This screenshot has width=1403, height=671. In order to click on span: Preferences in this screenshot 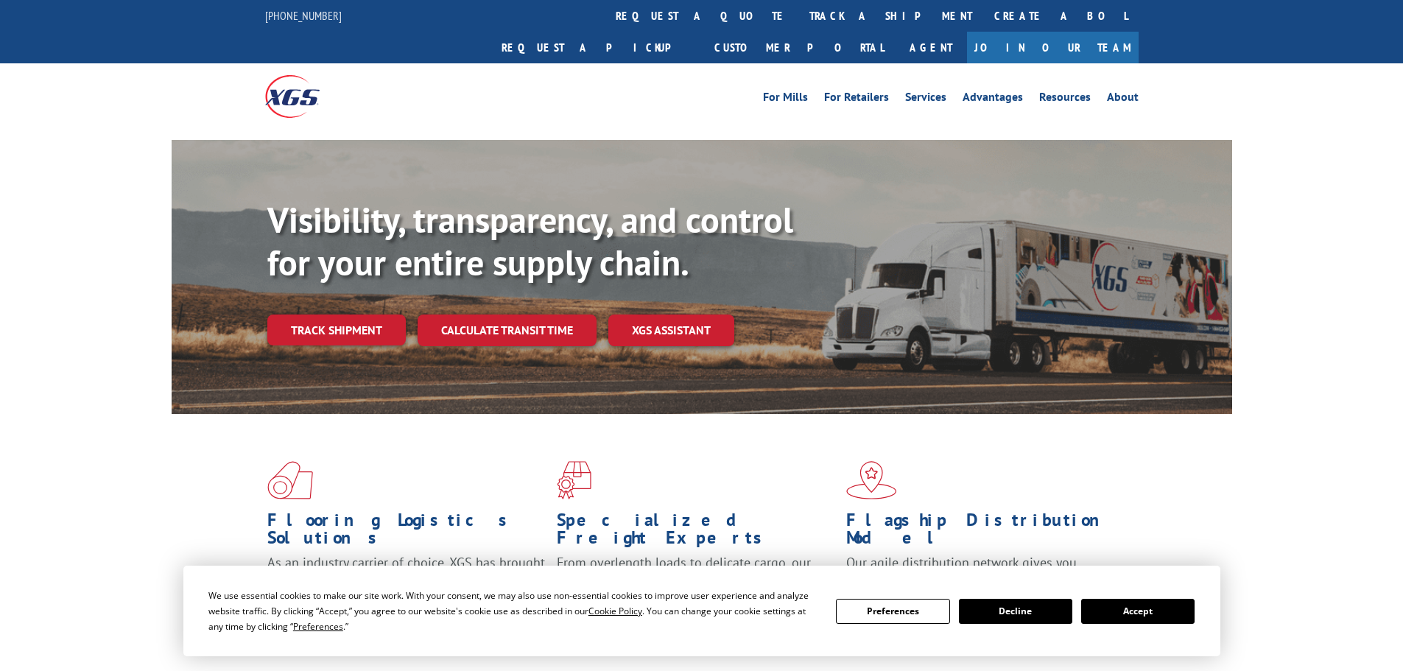, I will do `click(318, 626)`.